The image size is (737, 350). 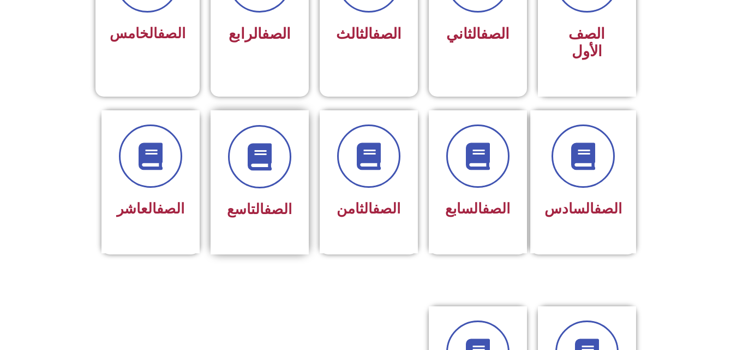 What do you see at coordinates (151, 208) in the screenshot?
I see `span: العاشر` at bounding box center [151, 208].